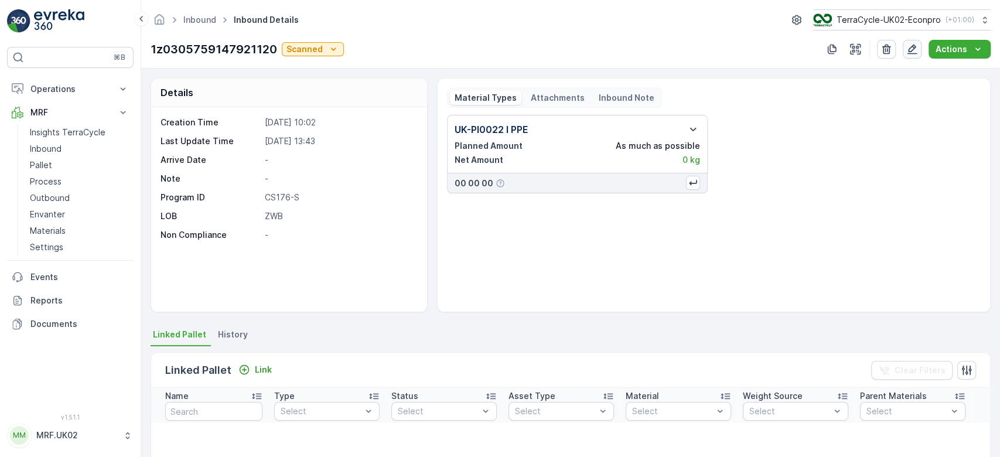  What do you see at coordinates (77, 435) in the screenshot?
I see `p: MRF.UK02` at bounding box center [77, 435].